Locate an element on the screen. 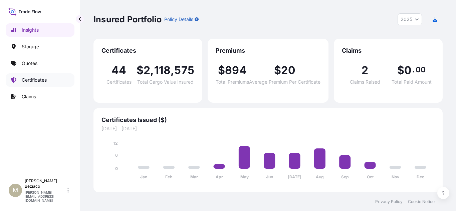  span: Total Premiums is located at coordinates (232, 82).